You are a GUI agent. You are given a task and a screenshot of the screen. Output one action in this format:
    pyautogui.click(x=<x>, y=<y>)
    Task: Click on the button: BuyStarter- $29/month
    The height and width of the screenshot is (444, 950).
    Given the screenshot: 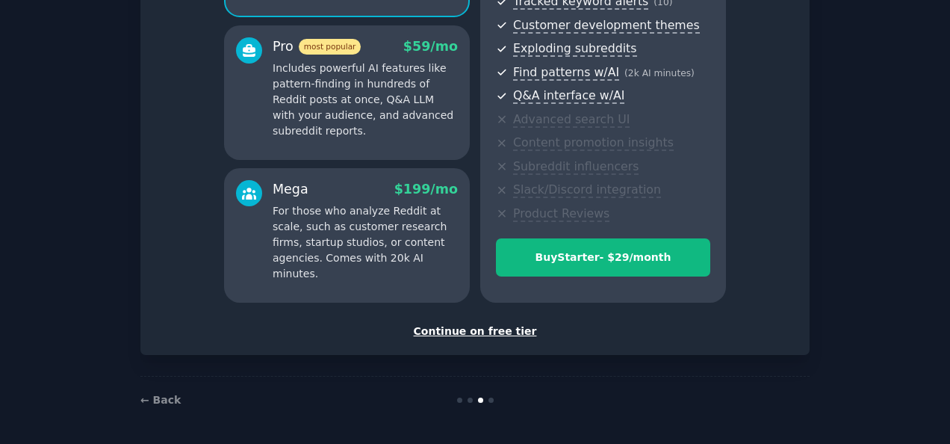 What is the action you would take?
    pyautogui.click(x=603, y=257)
    